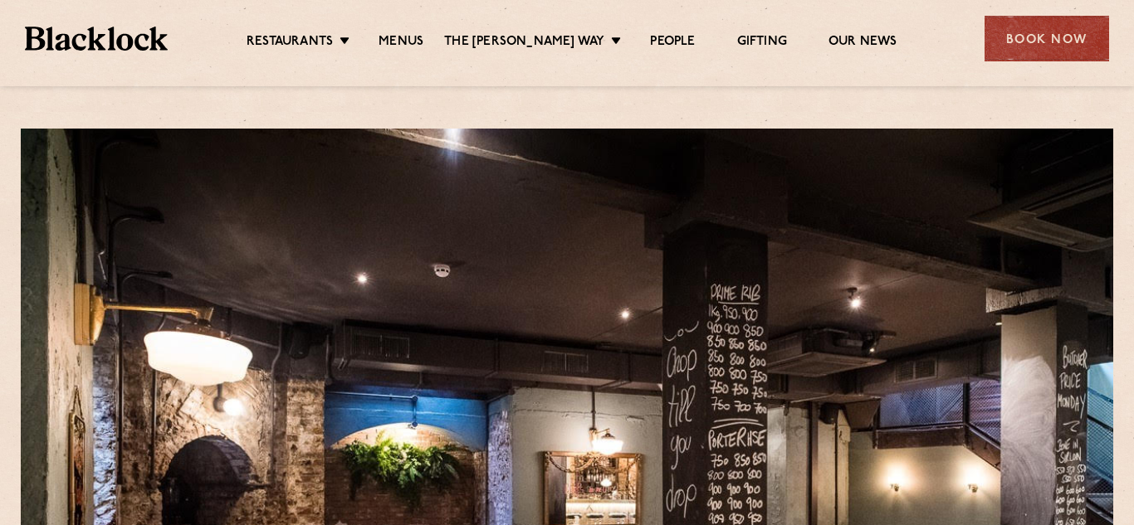 The height and width of the screenshot is (525, 1134). Describe the element at coordinates (762, 43) in the screenshot. I see `a: Gifting` at that location.